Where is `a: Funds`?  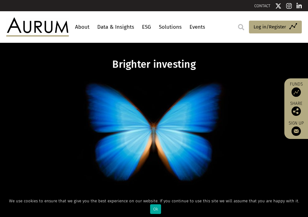
a: Funds is located at coordinates (296, 89).